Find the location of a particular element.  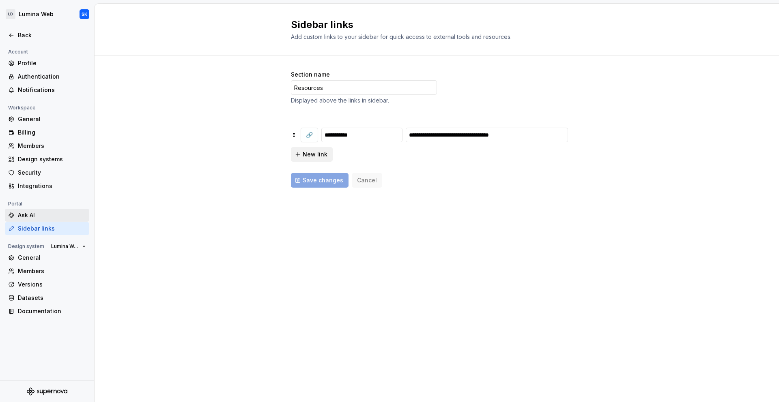

div: SK is located at coordinates (84, 14).